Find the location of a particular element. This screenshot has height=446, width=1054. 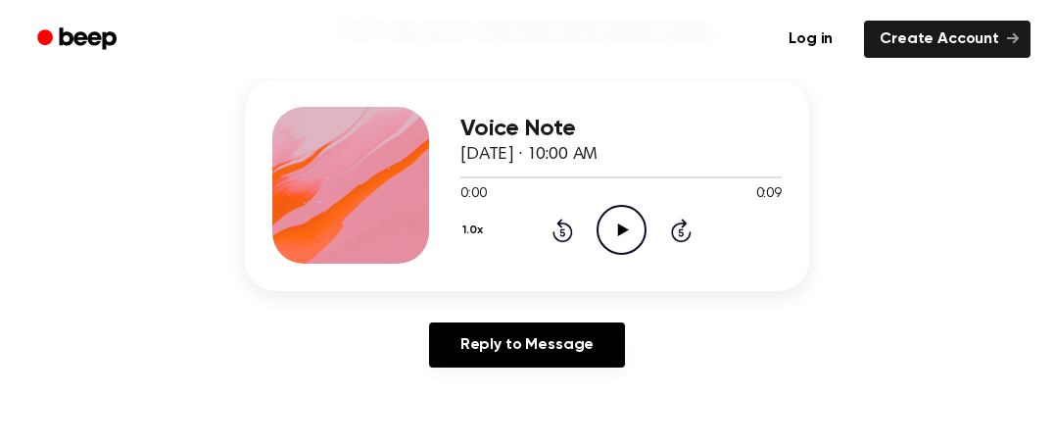

span: 0:00 is located at coordinates (473, 194).